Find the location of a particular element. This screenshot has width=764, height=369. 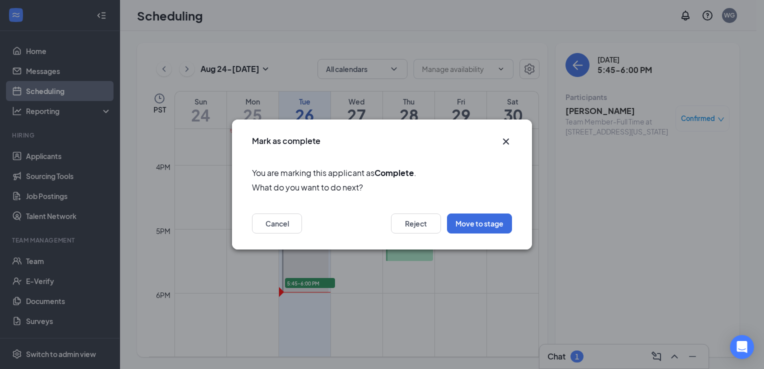

button: Reject is located at coordinates (416, 224).